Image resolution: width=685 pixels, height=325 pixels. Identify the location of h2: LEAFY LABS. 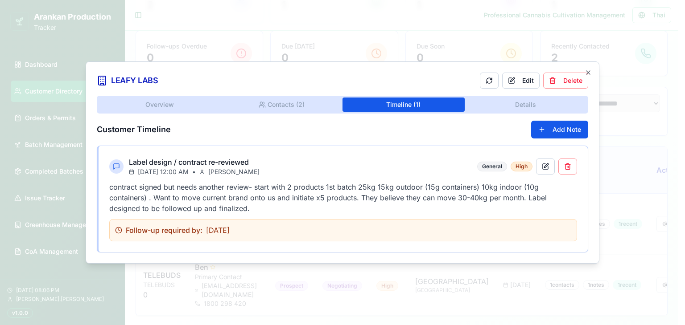
(127, 81).